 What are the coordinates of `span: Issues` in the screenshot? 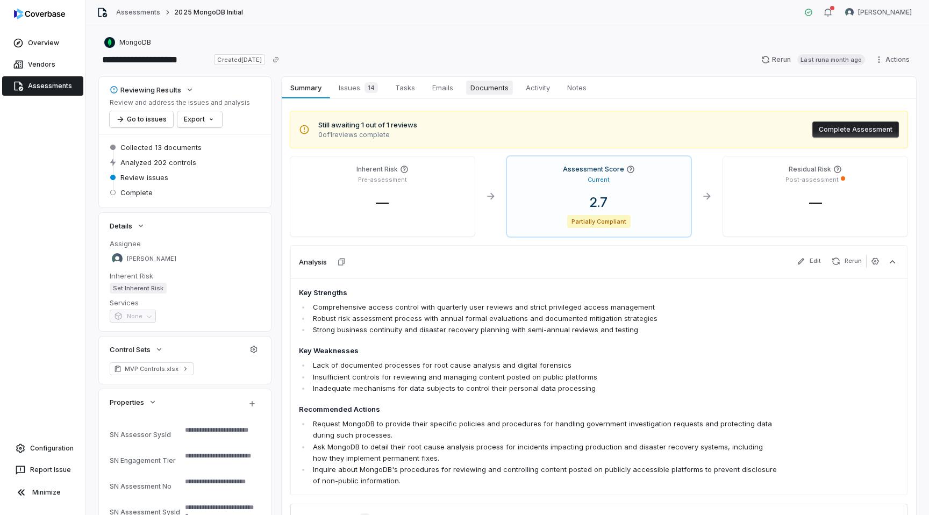 It's located at (358, 88).